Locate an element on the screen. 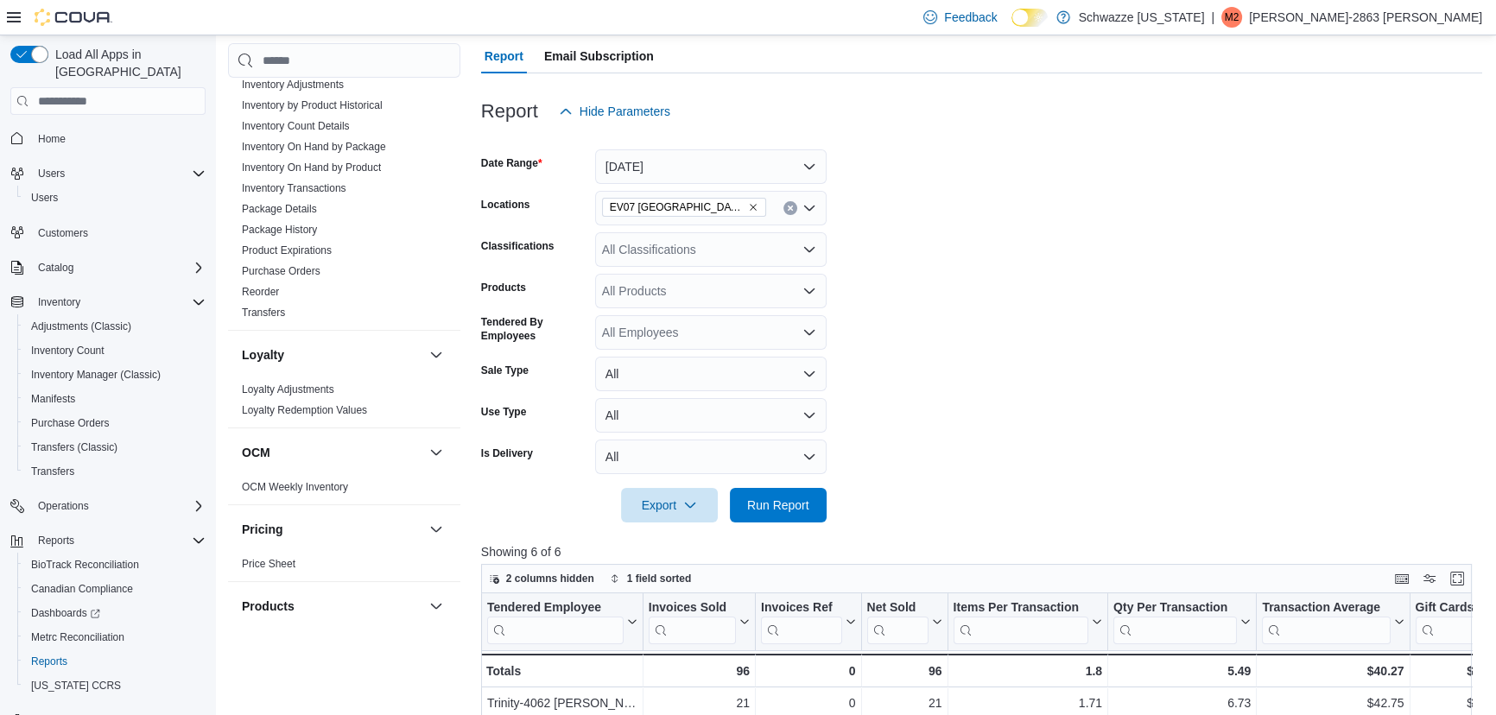 The image size is (1496, 715). span: Adjustments (Classic) is located at coordinates (115, 327).